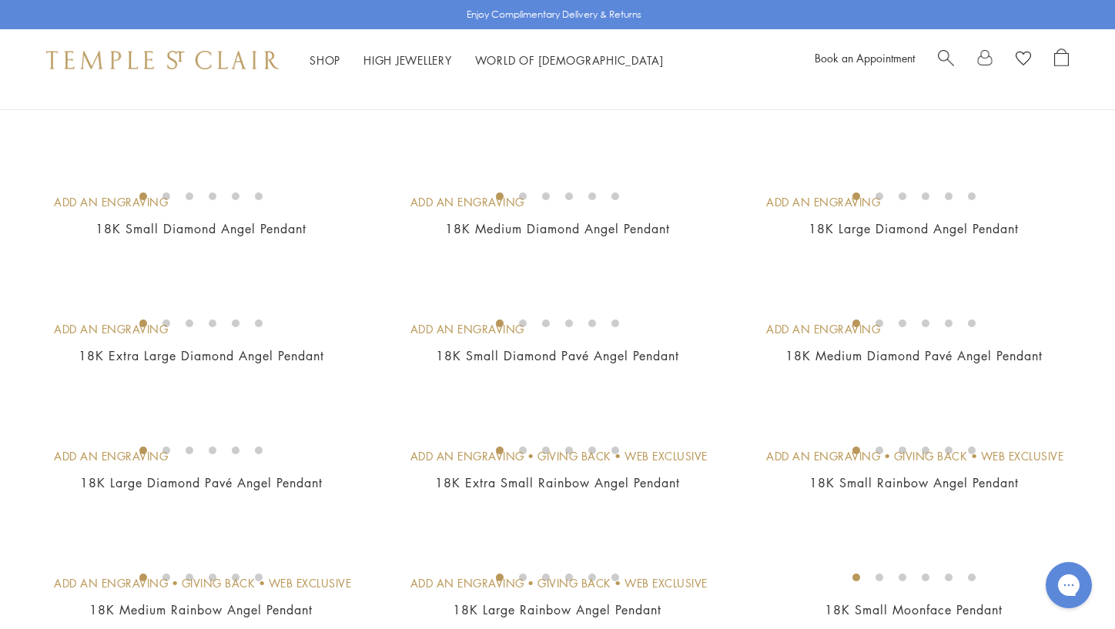 This screenshot has height=629, width=1115. I want to click on a: High JewelleryHigh Jewellery, so click(407, 60).